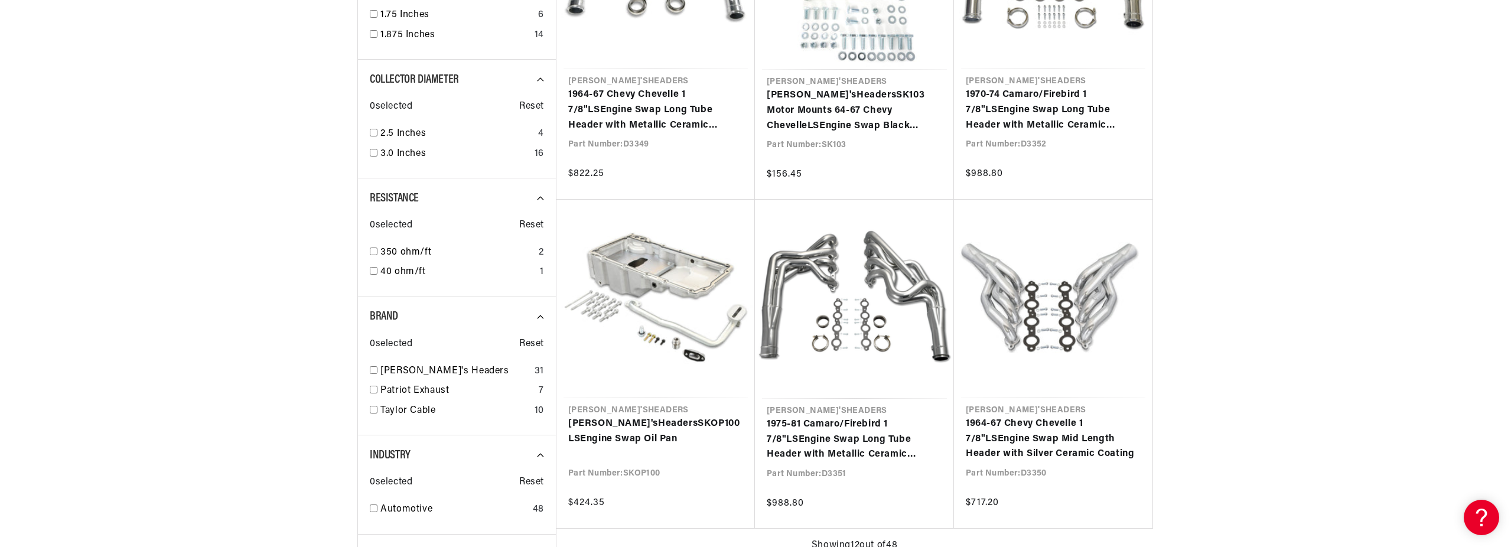 The image size is (1511, 547). What do you see at coordinates (538, 510) in the screenshot?
I see `div: 48` at bounding box center [538, 510].